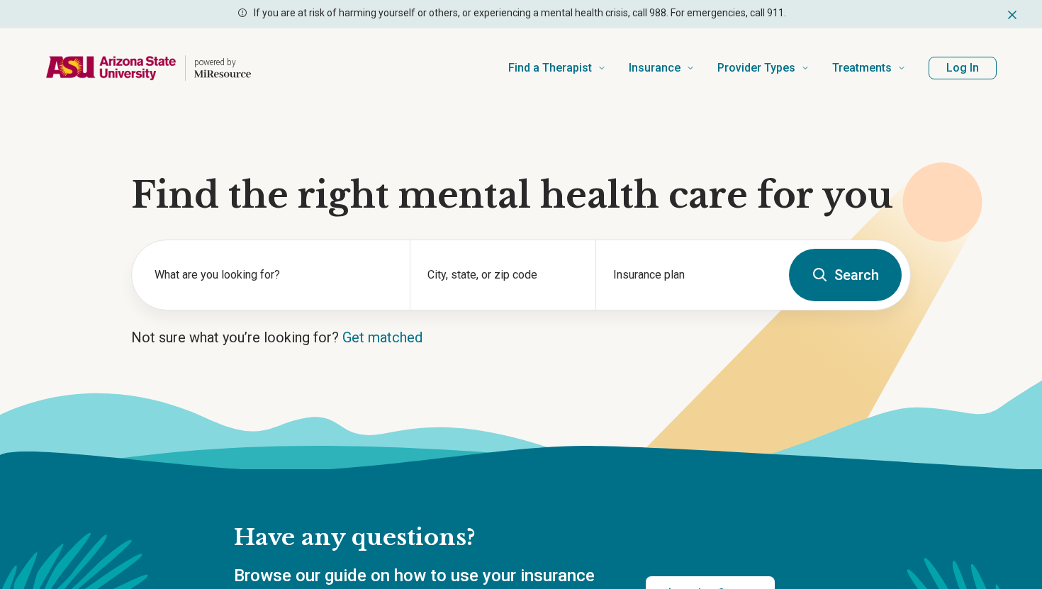 The height and width of the screenshot is (589, 1042). What do you see at coordinates (520, 13) in the screenshot?
I see `p: If you are at risk of harming yourself or others, or experiencing a mental health crisis, call 98...` at bounding box center [520, 13].